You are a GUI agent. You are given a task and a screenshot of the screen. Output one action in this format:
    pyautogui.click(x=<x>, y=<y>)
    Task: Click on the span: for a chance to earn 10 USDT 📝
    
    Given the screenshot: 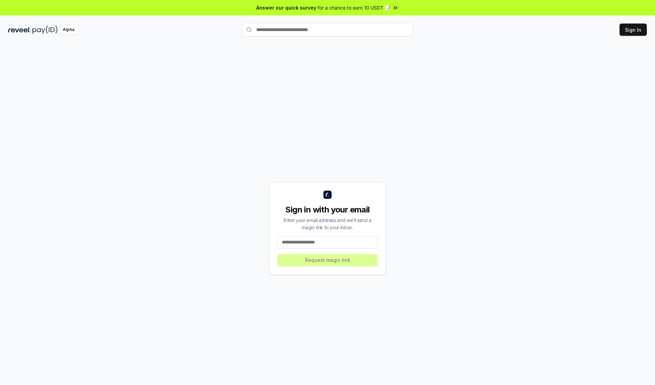 What is the action you would take?
    pyautogui.click(x=354, y=8)
    